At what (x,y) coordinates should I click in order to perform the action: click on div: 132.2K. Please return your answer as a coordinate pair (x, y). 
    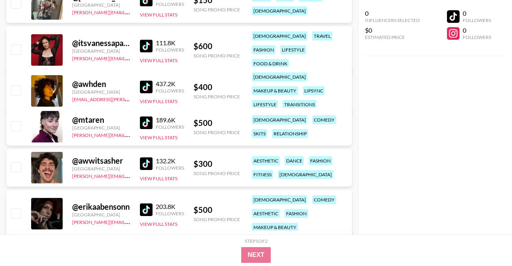
    Looking at the image, I should click on (170, 161).